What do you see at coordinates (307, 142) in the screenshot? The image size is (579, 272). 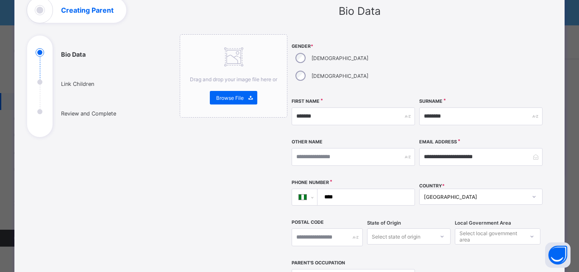 I see `label: Other Name` at bounding box center [307, 142].